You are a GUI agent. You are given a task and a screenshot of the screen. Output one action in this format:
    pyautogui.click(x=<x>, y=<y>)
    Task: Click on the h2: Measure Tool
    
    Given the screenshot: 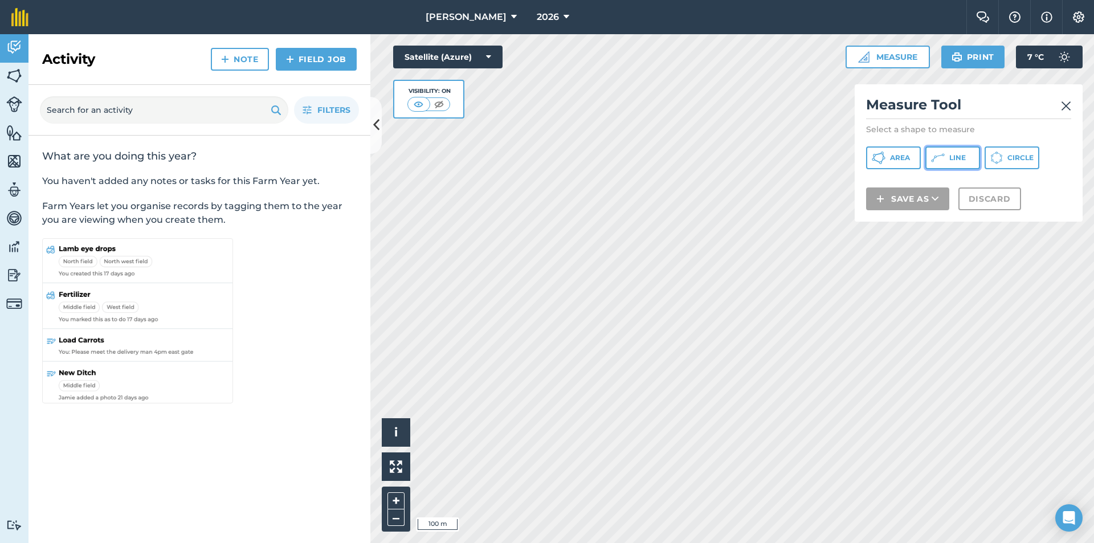 What is the action you would take?
    pyautogui.click(x=968, y=107)
    